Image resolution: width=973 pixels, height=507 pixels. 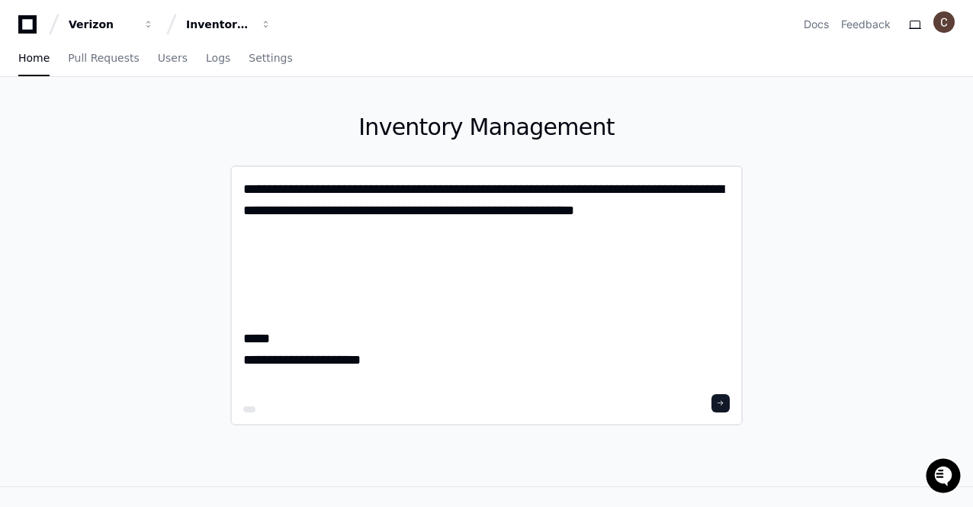 What do you see at coordinates (19, 19) in the screenshot?
I see `button: Open customer support` at bounding box center [19, 19].